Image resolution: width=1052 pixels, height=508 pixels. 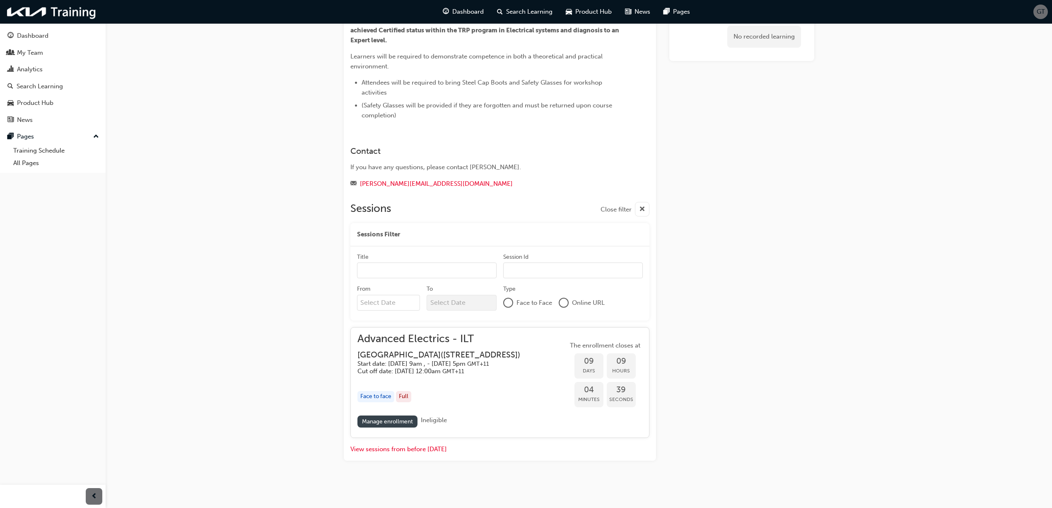 I want to click on input: Title, so click(x=427, y=270).